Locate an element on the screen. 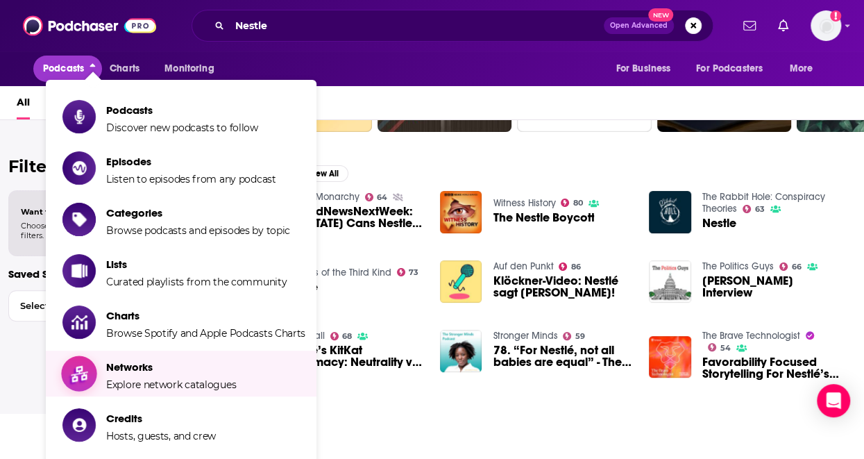 The width and height of the screenshot is (864, 459). span: All is located at coordinates (23, 105).